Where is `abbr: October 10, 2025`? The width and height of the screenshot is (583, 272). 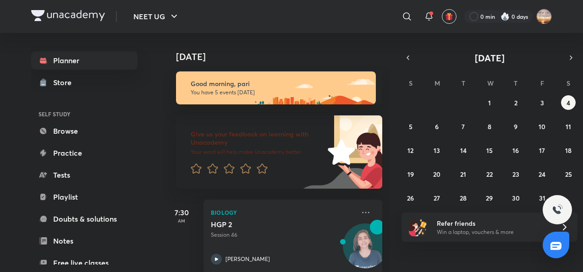 abbr: October 10, 2025 is located at coordinates (542, 127).